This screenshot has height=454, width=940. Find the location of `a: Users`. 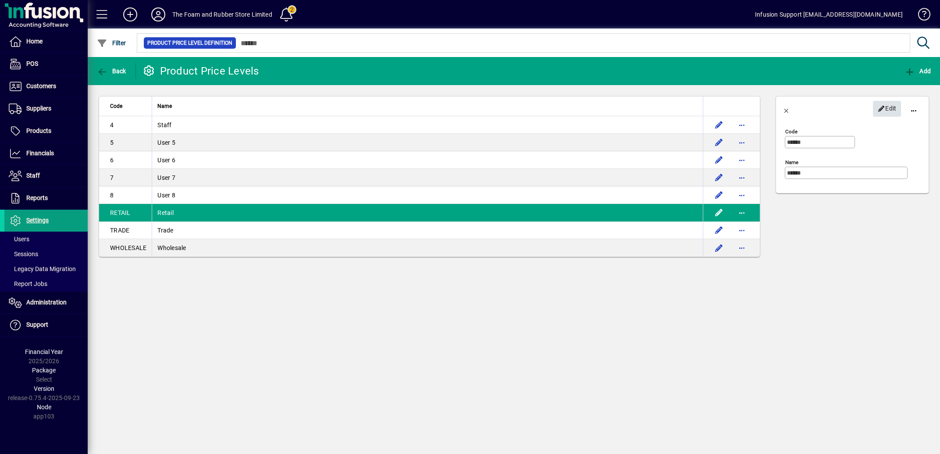

a: Users is located at coordinates (46, 239).